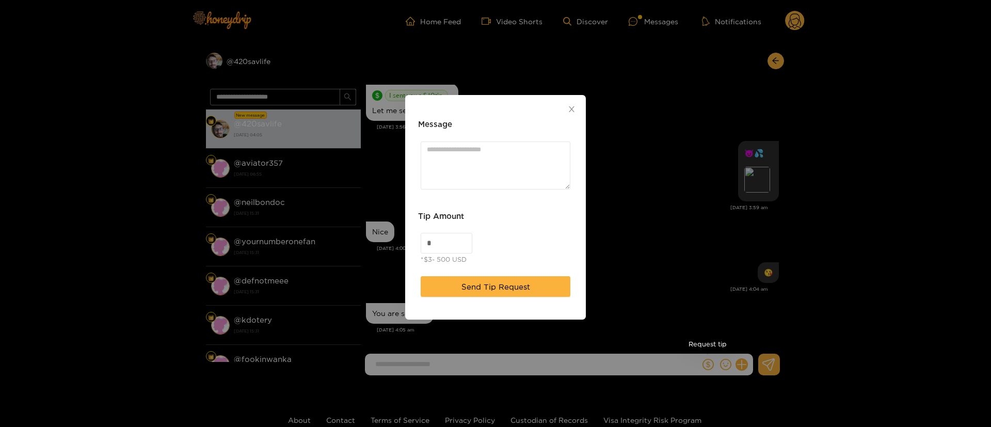  I want to click on h3: Message, so click(435, 124).